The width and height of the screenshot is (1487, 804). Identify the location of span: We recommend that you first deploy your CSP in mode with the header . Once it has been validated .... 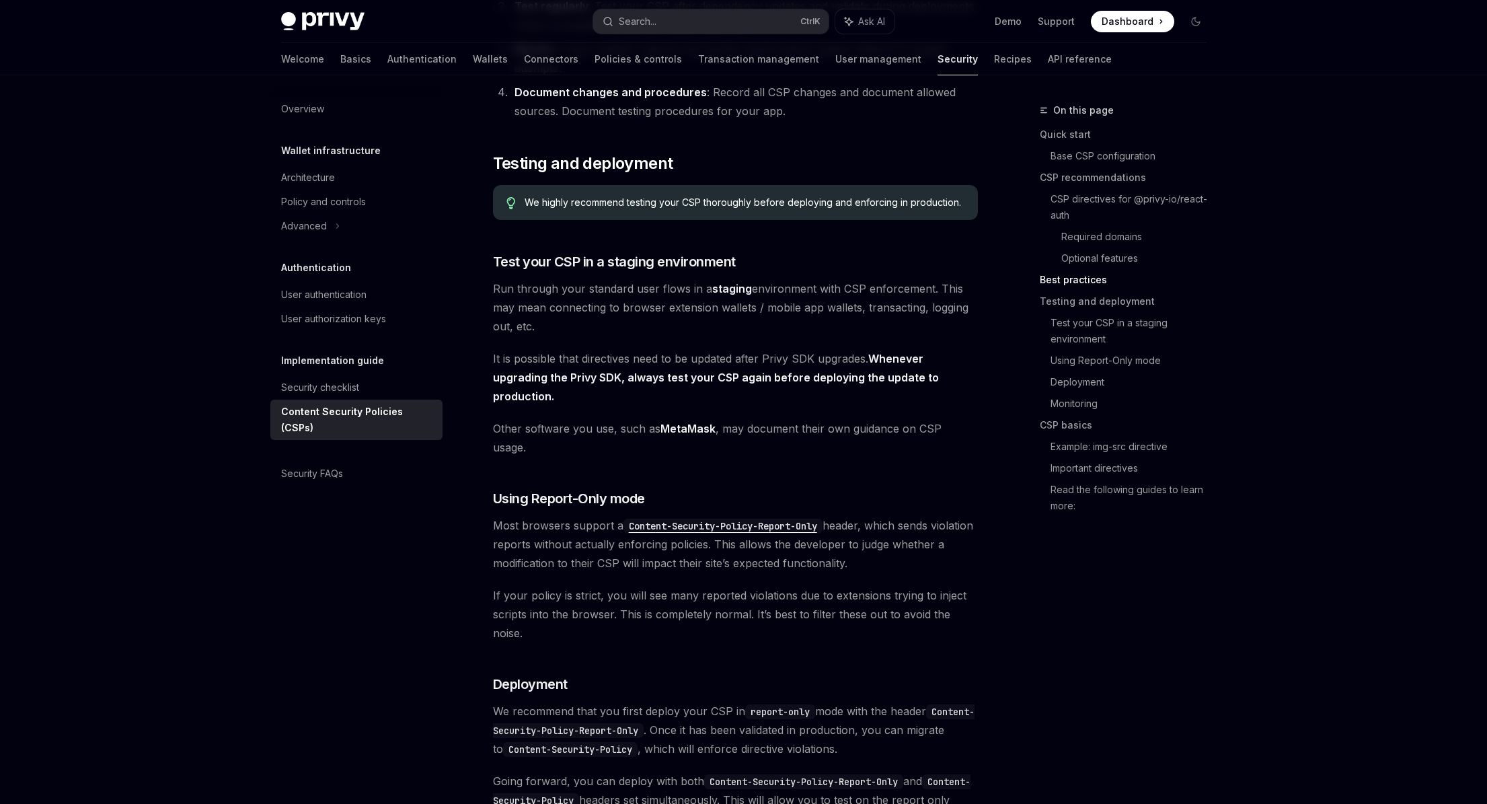
(735, 730).